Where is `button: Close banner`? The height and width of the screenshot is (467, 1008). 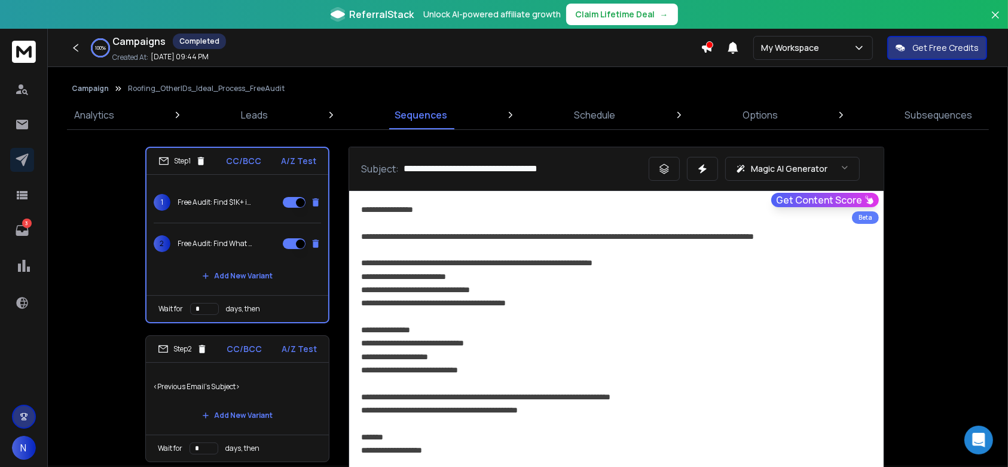
button: Close banner is located at coordinates (996, 22).